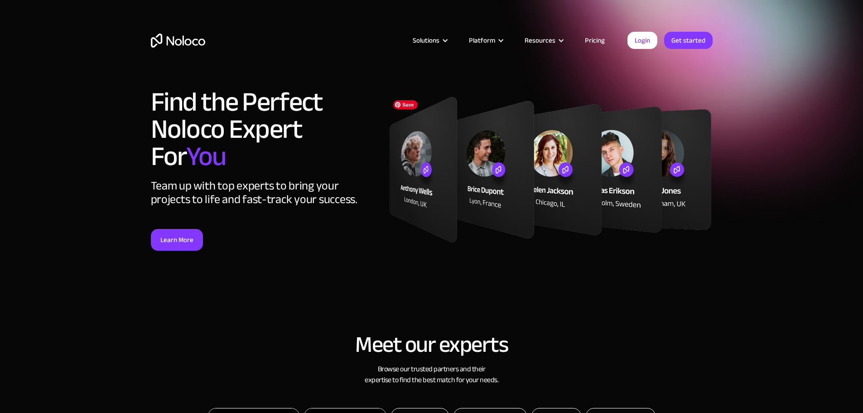 This screenshot has height=413, width=863. What do you see at coordinates (432, 374) in the screenshot?
I see `h3: Browse our trusted partners and their expertise to find the best match for your needs.` at bounding box center [432, 374].